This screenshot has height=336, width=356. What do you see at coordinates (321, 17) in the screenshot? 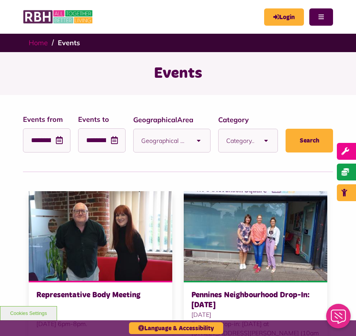
I see `button: Navigation` at bounding box center [321, 17].